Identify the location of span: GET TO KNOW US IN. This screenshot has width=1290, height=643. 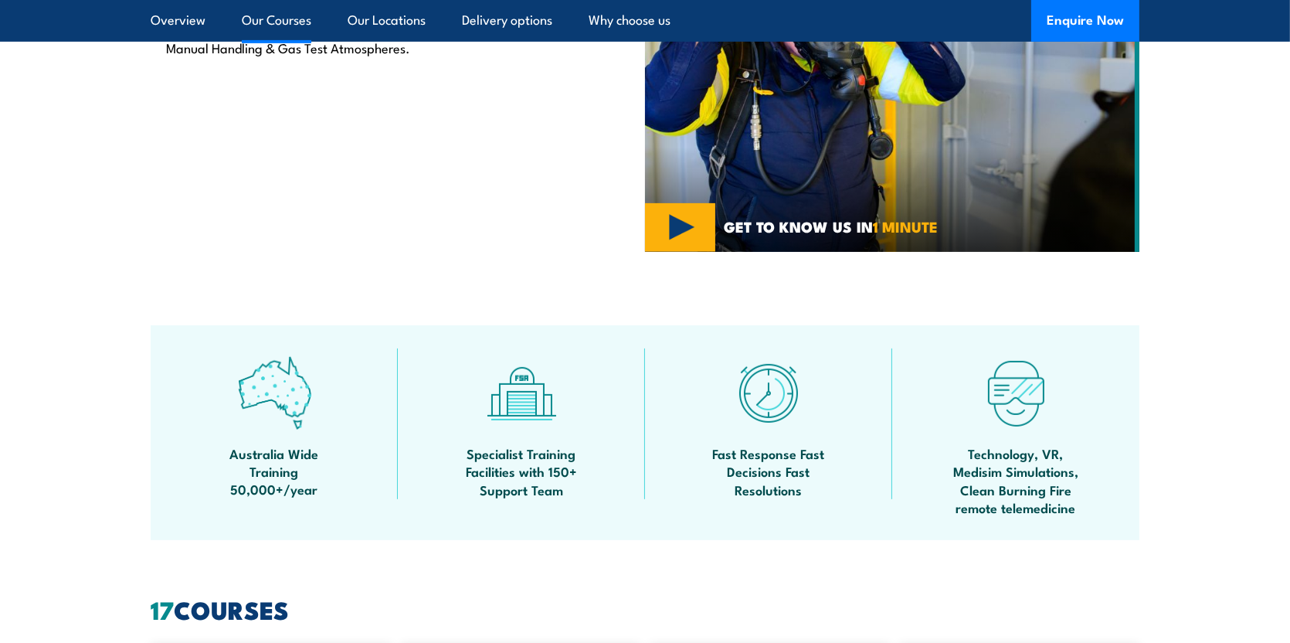
(830, 226).